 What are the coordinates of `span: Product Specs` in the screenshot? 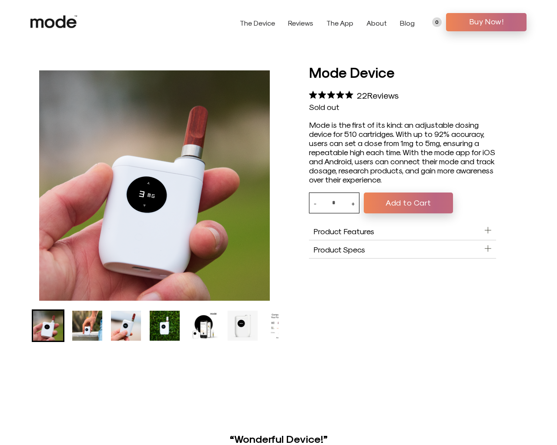 It's located at (339, 249).